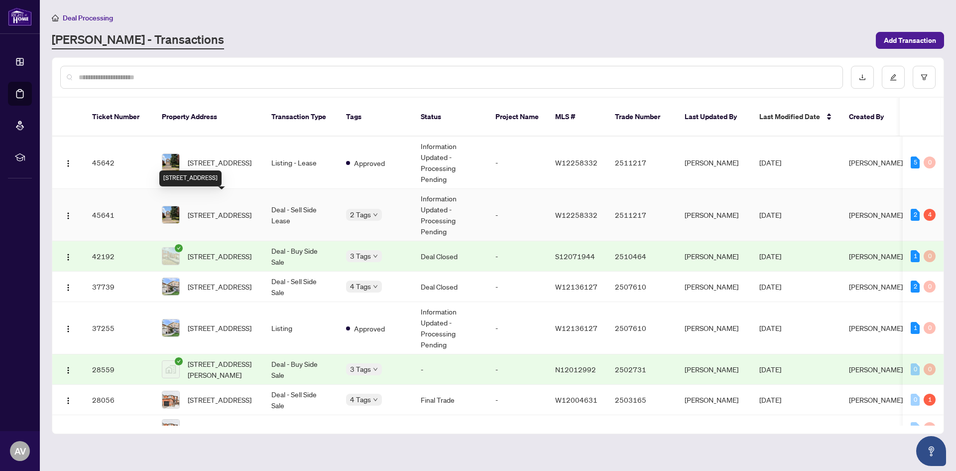 The image size is (956, 471). Describe the element at coordinates (576, 328) in the screenshot. I see `span: W12136127` at that location.